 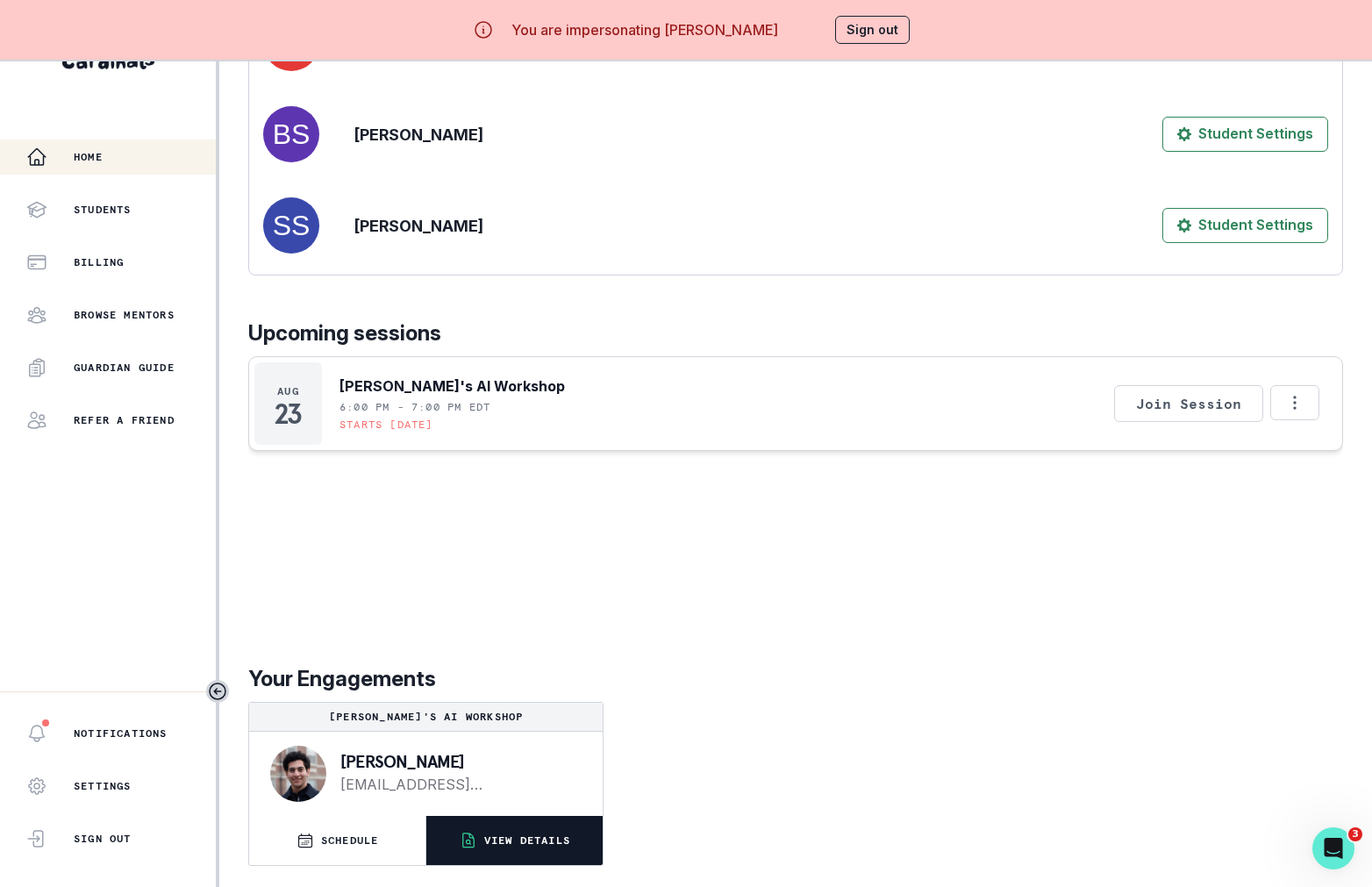 I want to click on p: Sign Out, so click(x=103, y=839).